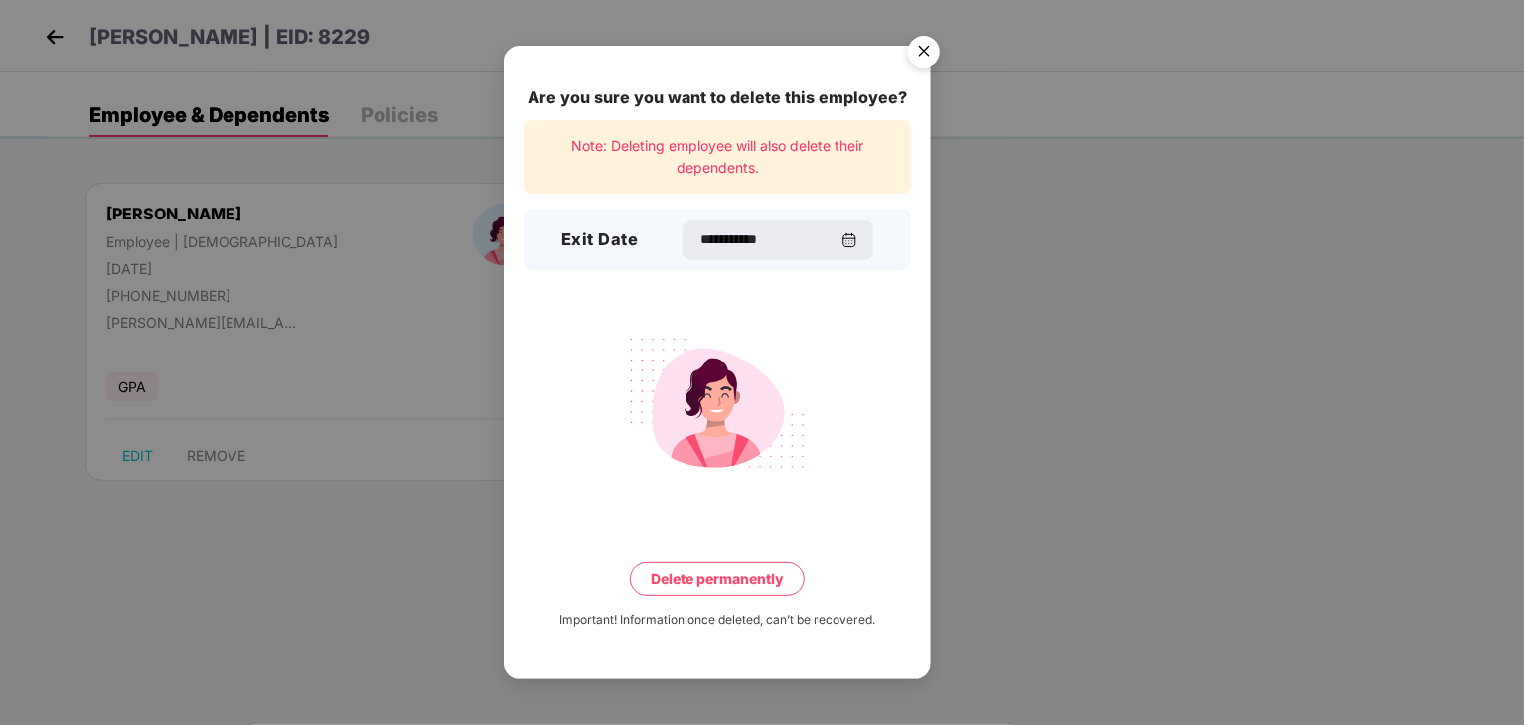 This screenshot has width=1524, height=725. I want to click on img: svg+xml;base64,PHN2ZyB4bWxucz0iaHR0cDovL3d3dy53My5vcmcvMjAwMC9zdmciIHdpZHRoPSI1NiIgaGVpZ2h0PSI1Ni..., so click(924, 55).